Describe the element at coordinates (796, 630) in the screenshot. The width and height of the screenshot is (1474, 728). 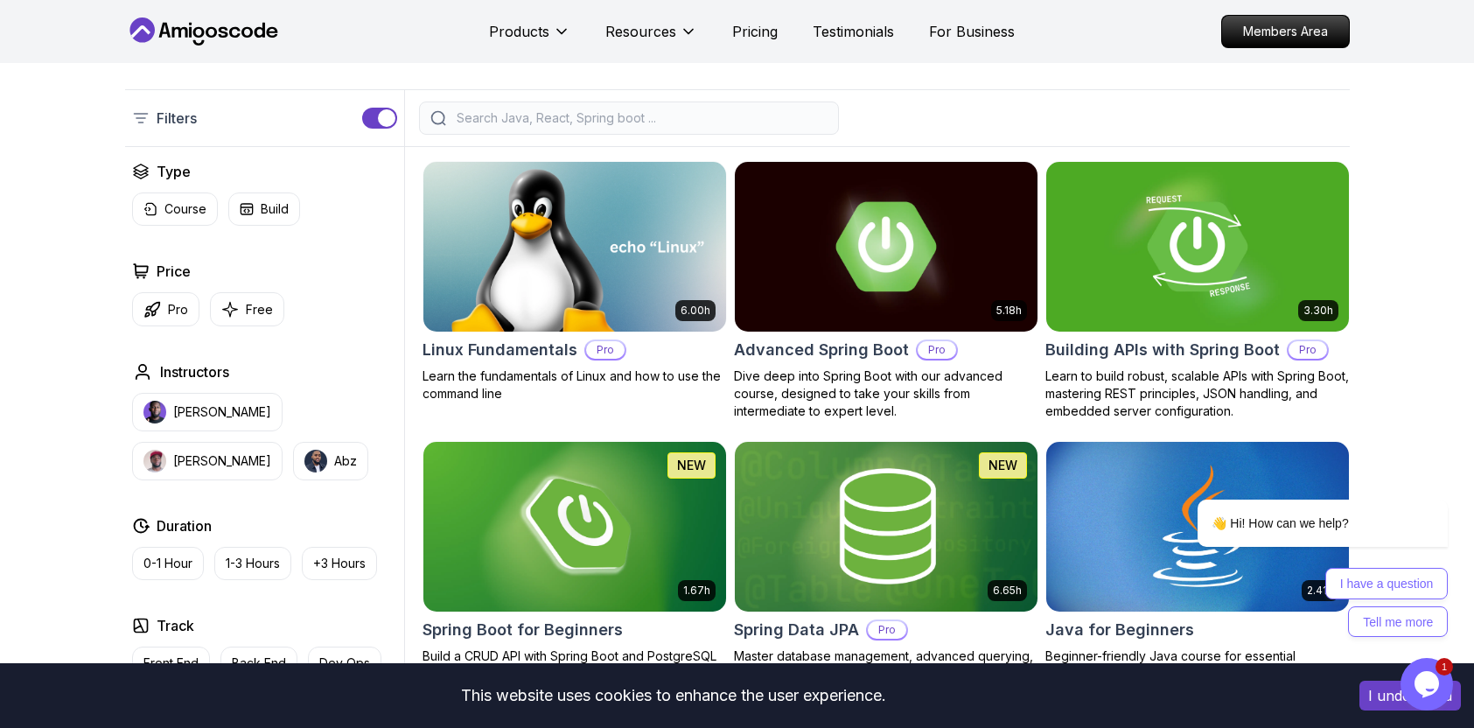
I see `h2: Spring Data JPA` at that location.